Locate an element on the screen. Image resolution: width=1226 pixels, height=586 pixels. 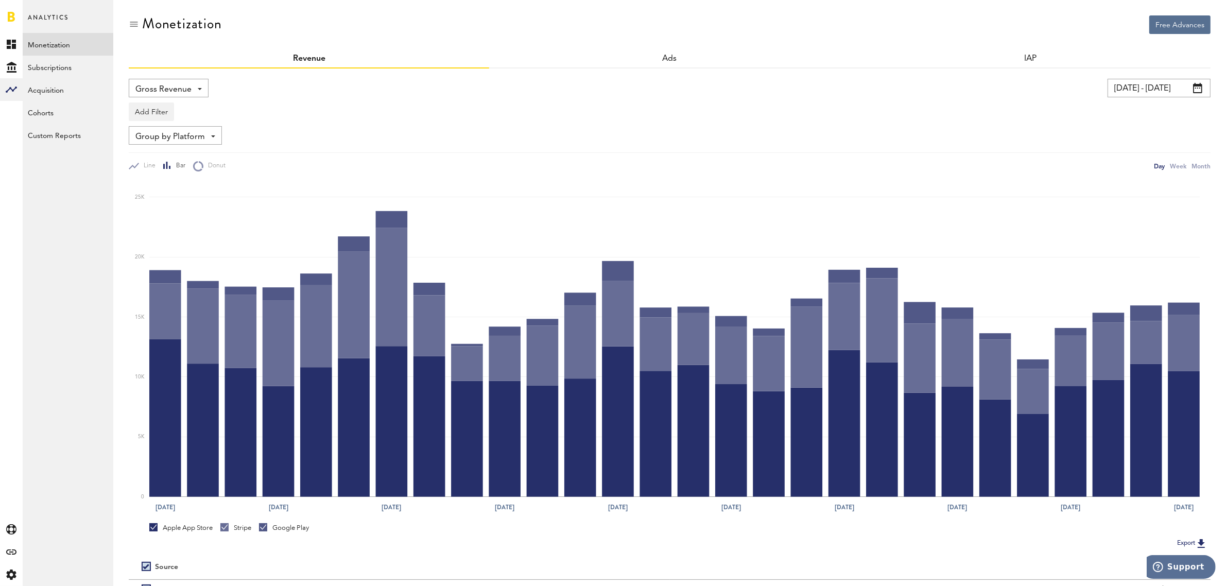
text: 10K is located at coordinates (140, 377).